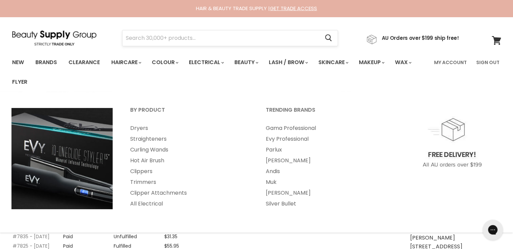 This screenshot has width=513, height=249. What do you see at coordinates (288, 62) in the screenshot?
I see `a: Lash / Brow` at bounding box center [288, 62].